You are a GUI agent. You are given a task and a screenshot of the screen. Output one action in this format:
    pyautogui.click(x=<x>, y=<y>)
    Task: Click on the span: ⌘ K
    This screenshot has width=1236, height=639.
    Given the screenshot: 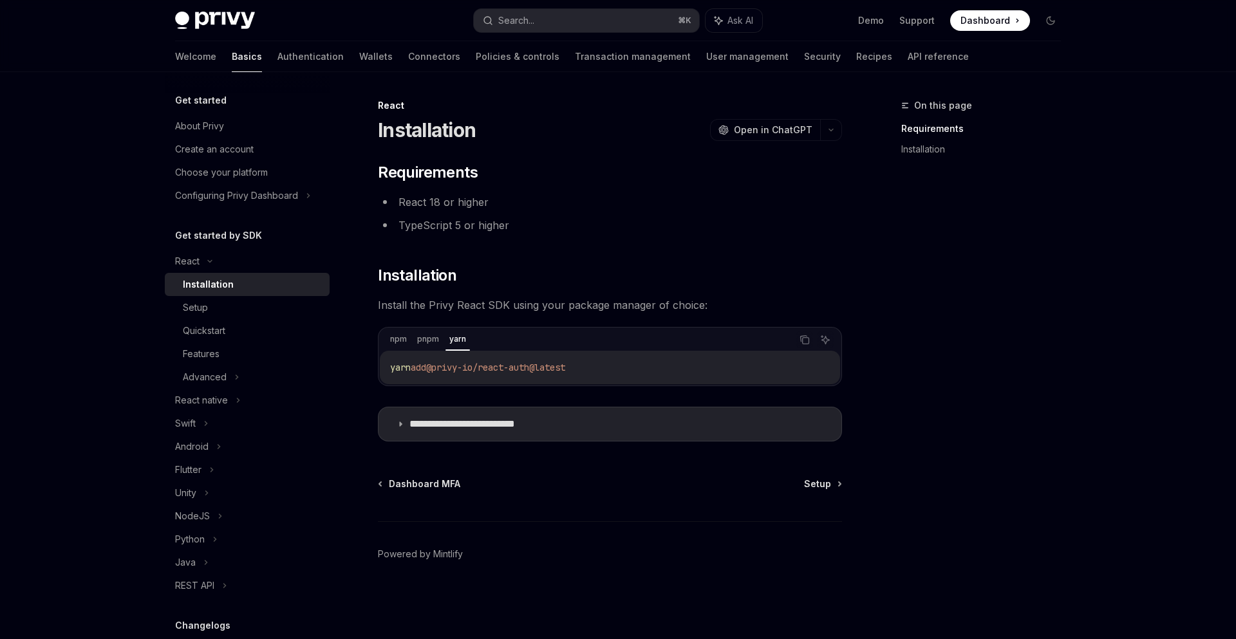 What is the action you would take?
    pyautogui.click(x=684, y=21)
    